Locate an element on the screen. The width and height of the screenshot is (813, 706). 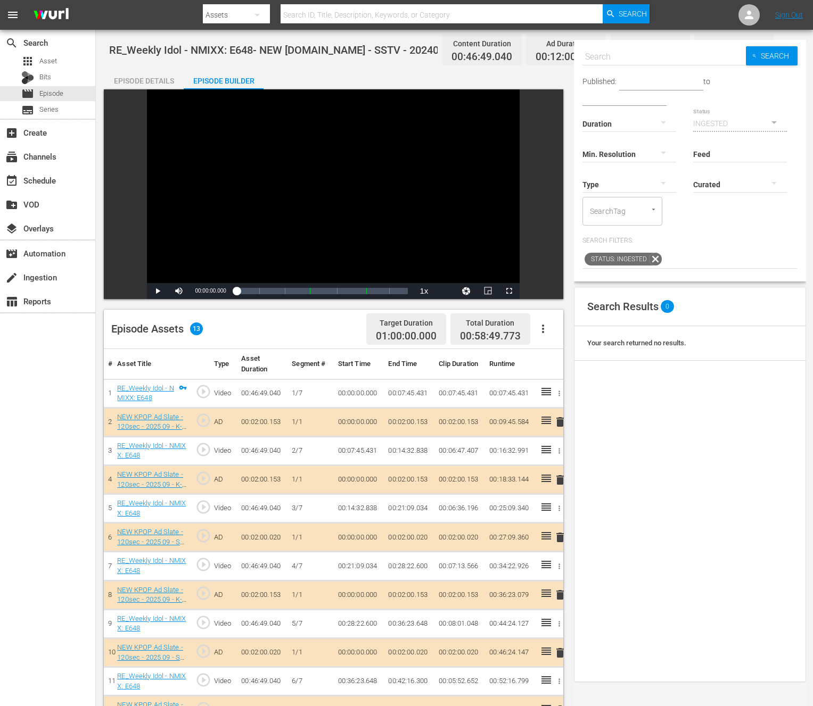
span: Asset is located at coordinates (28, 61).